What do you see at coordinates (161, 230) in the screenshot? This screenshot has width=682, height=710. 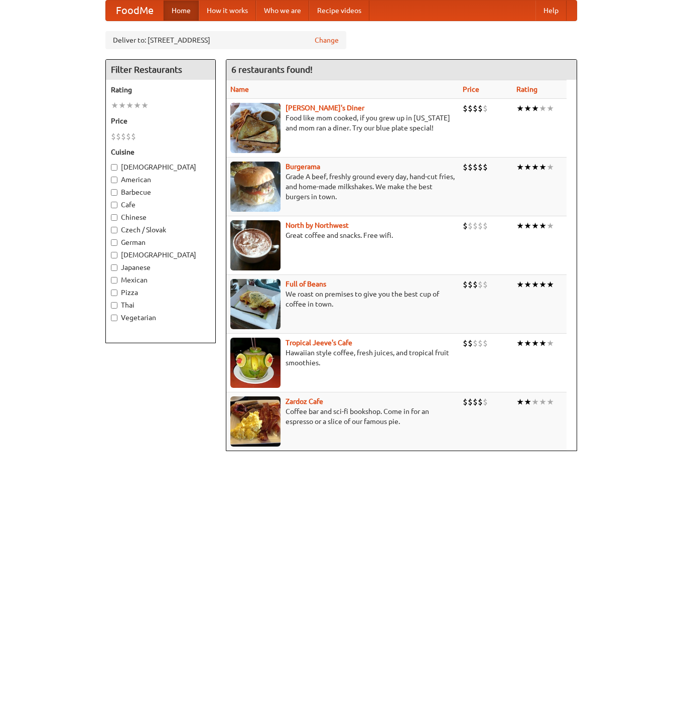 I see `label: Czech / Slovak` at bounding box center [161, 230].